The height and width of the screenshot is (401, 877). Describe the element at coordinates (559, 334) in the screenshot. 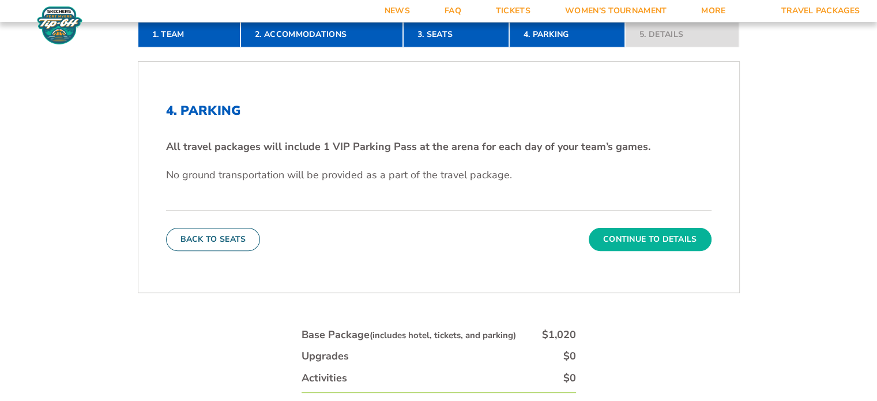

I see `div: $1,020` at that location.